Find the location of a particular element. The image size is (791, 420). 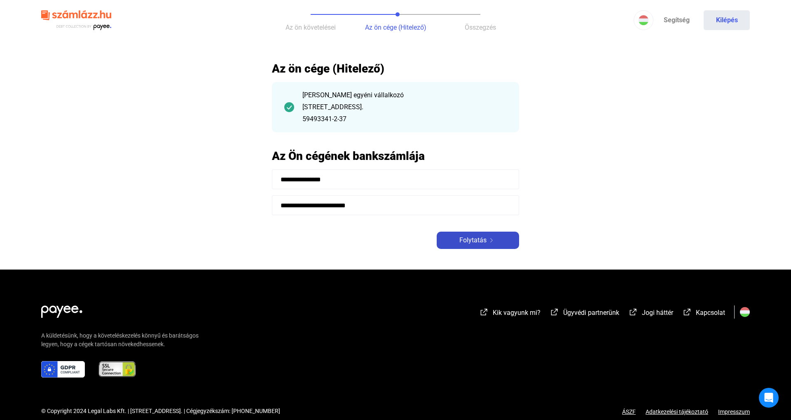

button: HU is located at coordinates (644, 20).